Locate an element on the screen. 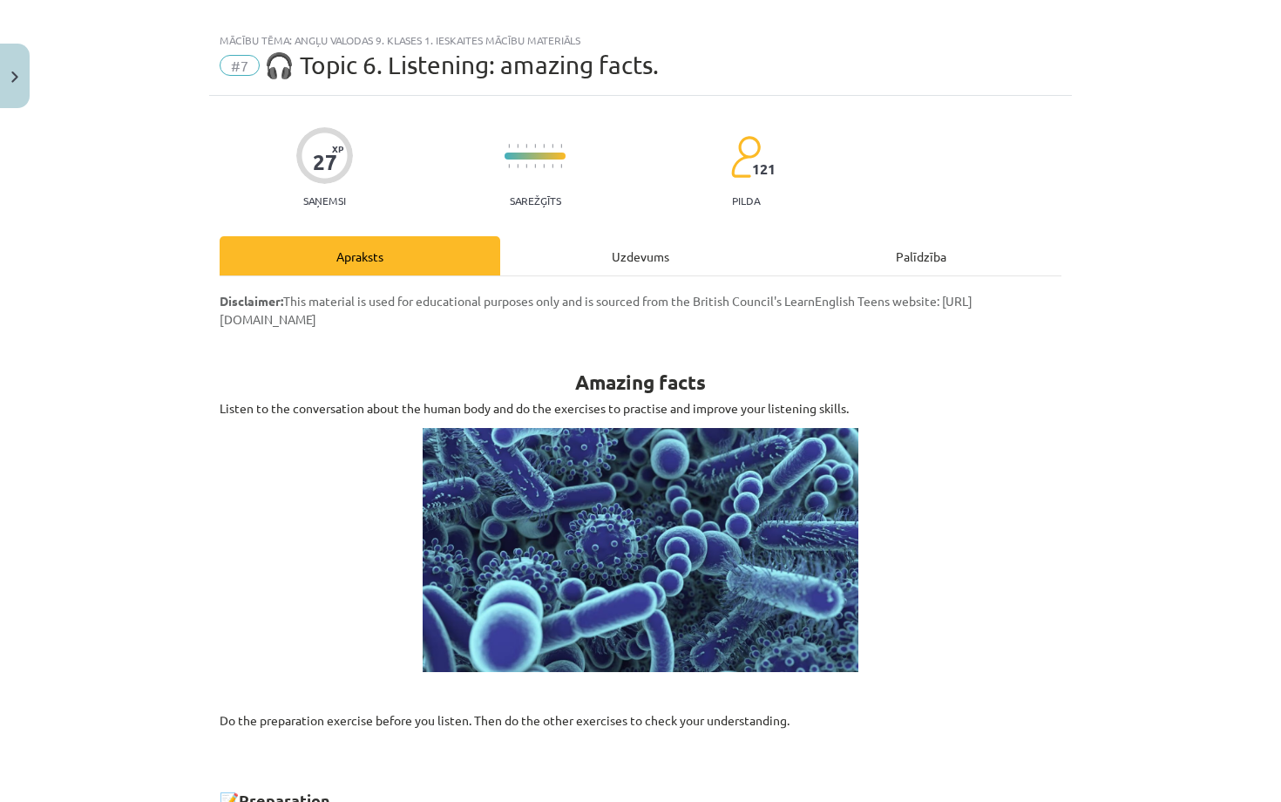 The width and height of the screenshot is (1281, 802). p: Saņemsi is located at coordinates (324, 200).